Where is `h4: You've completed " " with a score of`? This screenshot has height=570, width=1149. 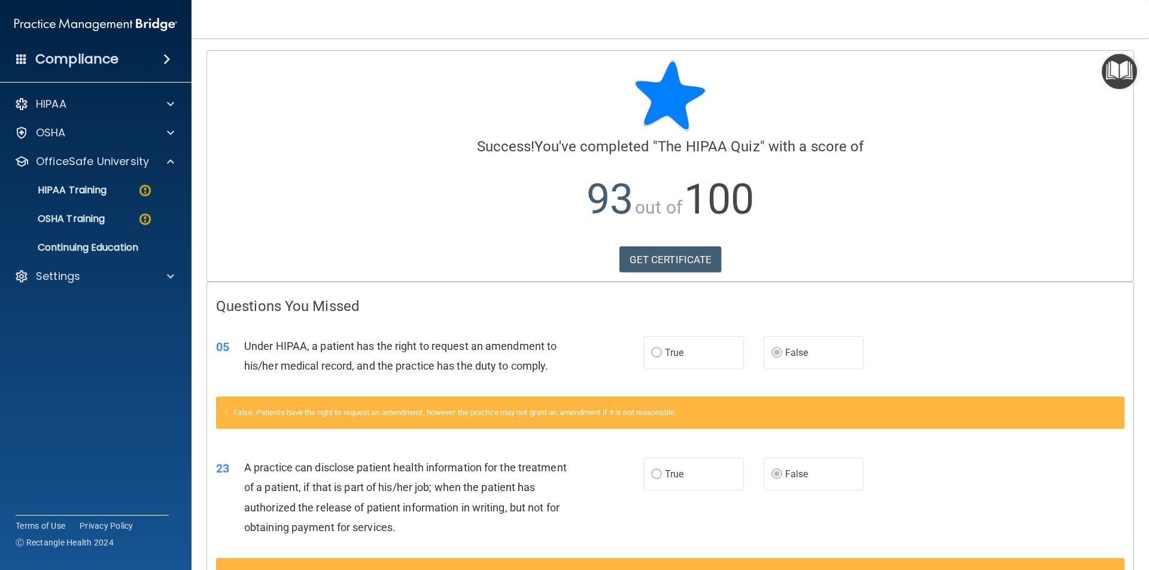 h4: You've completed " " with a score of is located at coordinates (670, 147).